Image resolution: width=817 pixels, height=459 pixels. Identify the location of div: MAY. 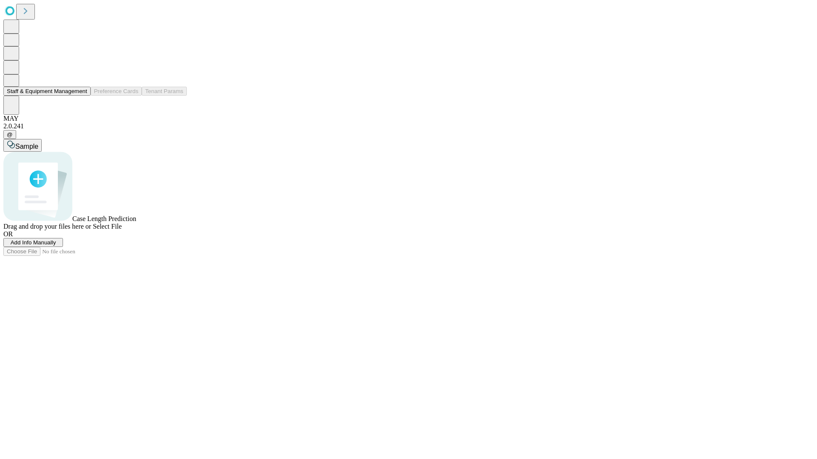
(408, 119).